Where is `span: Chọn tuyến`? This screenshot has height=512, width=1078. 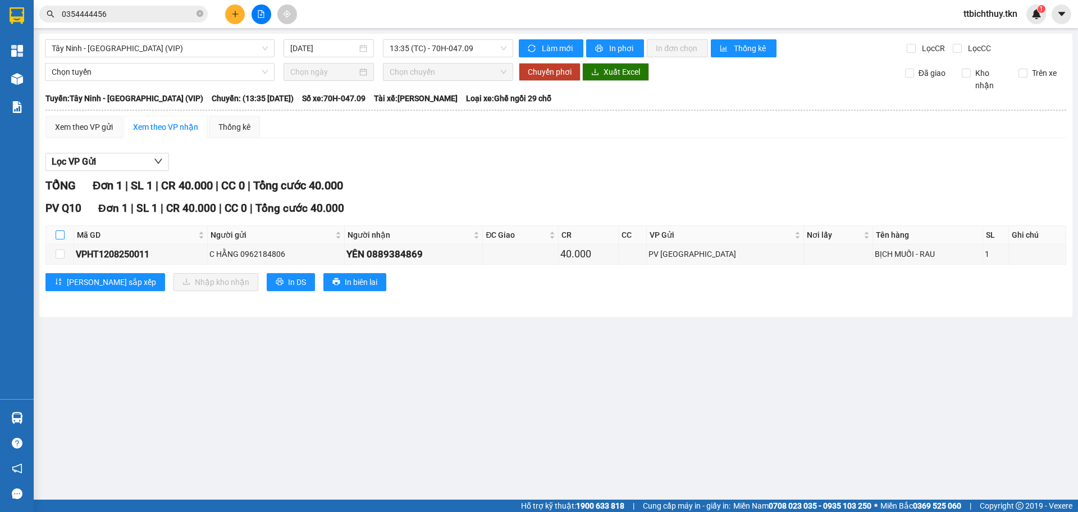 span: Chọn tuyến is located at coordinates (160, 72).